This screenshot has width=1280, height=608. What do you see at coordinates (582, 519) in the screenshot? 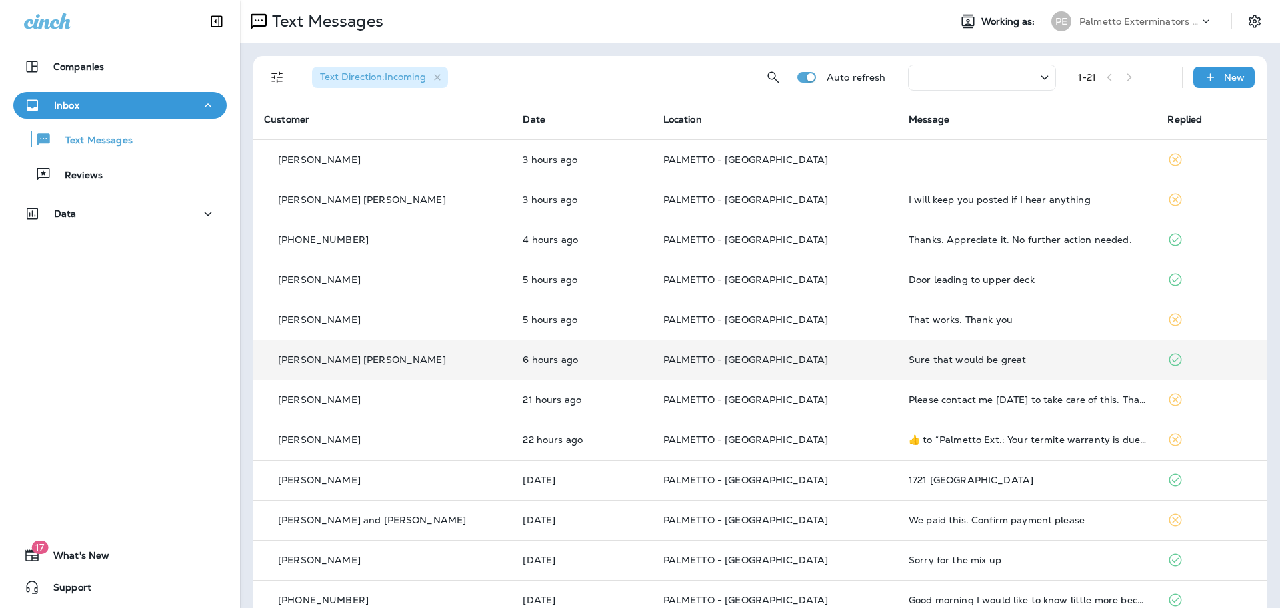
I see `p: Aug 15, 2025 09:59 AM` at bounding box center [582, 519].